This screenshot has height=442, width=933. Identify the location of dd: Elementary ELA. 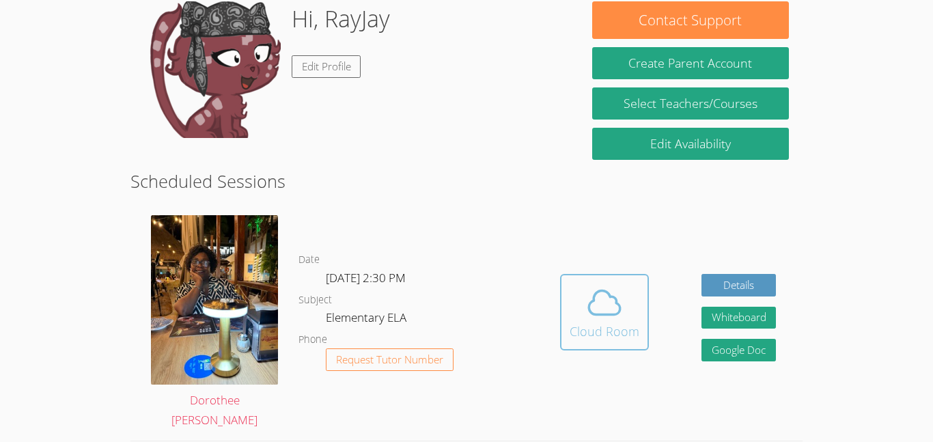
(368, 320).